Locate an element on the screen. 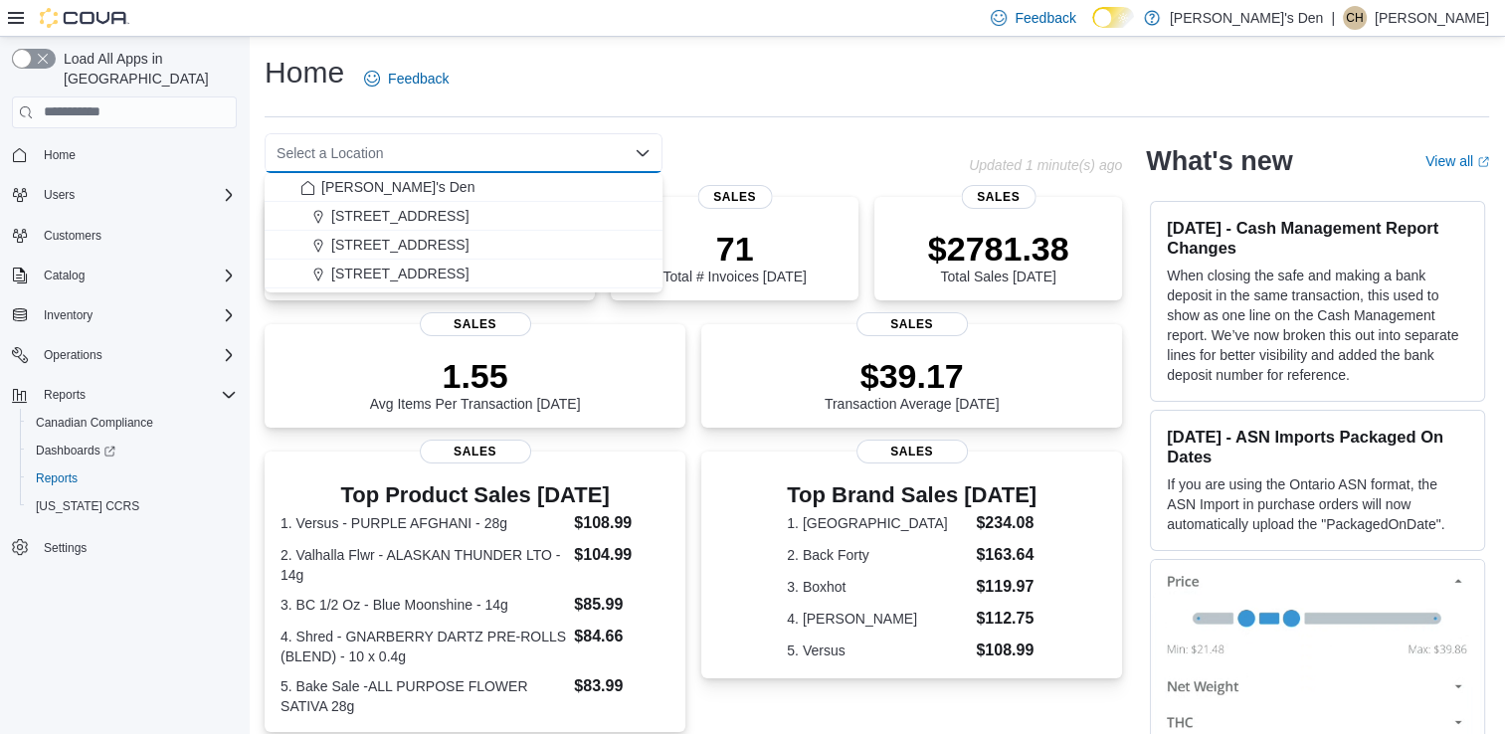  p: 1.55 is located at coordinates (476, 376).